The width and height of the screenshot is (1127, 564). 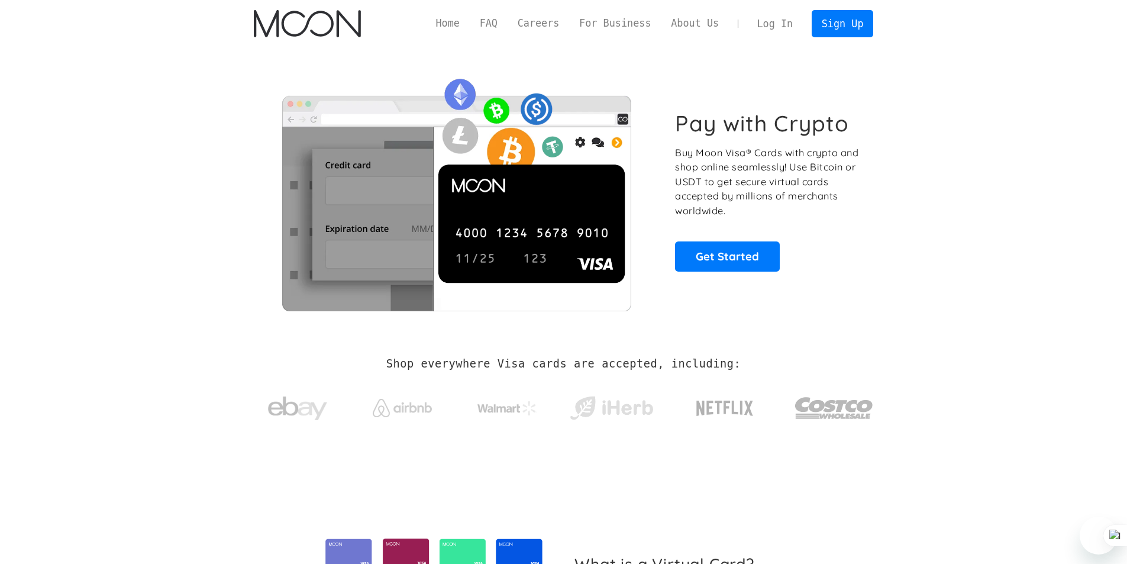 I want to click on img: Netflix, so click(x=725, y=408).